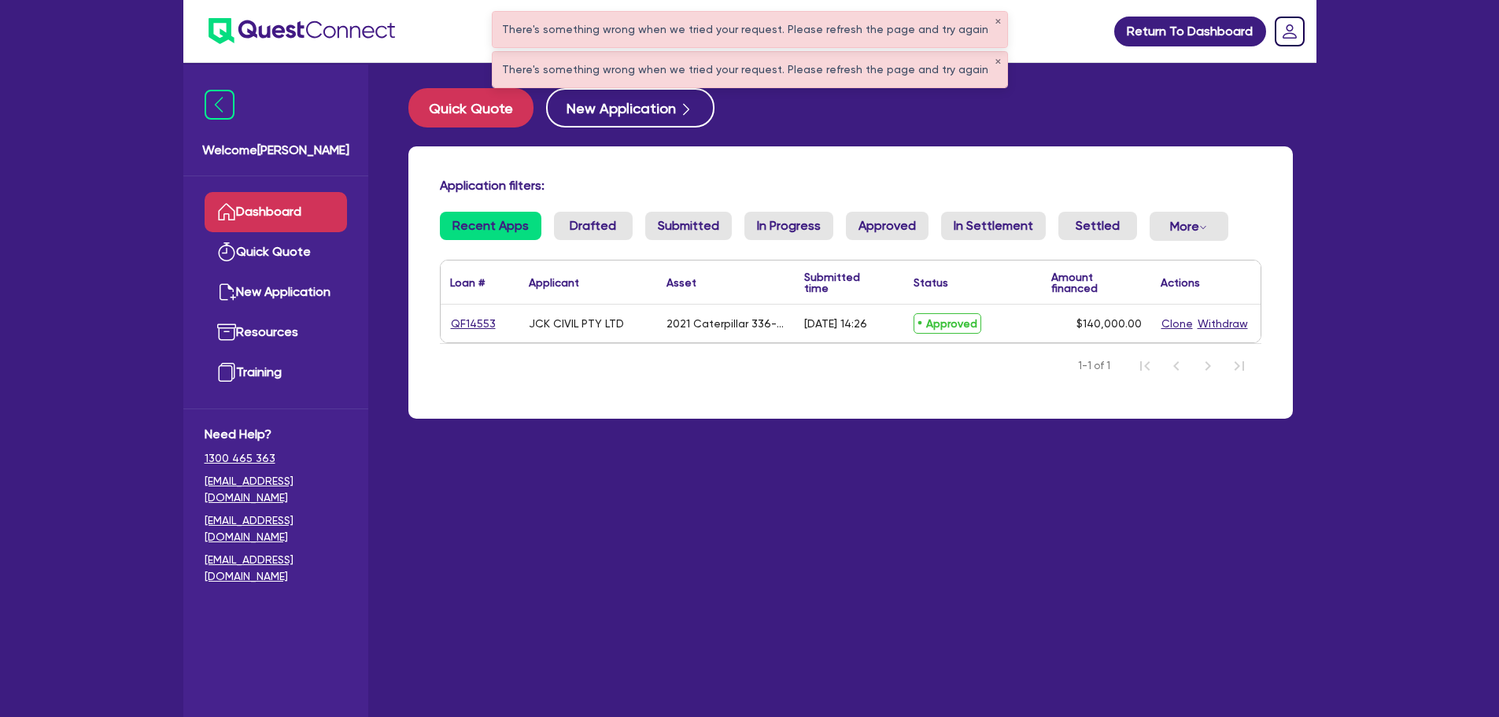  I want to click on button: Withdraw, so click(1223, 323).